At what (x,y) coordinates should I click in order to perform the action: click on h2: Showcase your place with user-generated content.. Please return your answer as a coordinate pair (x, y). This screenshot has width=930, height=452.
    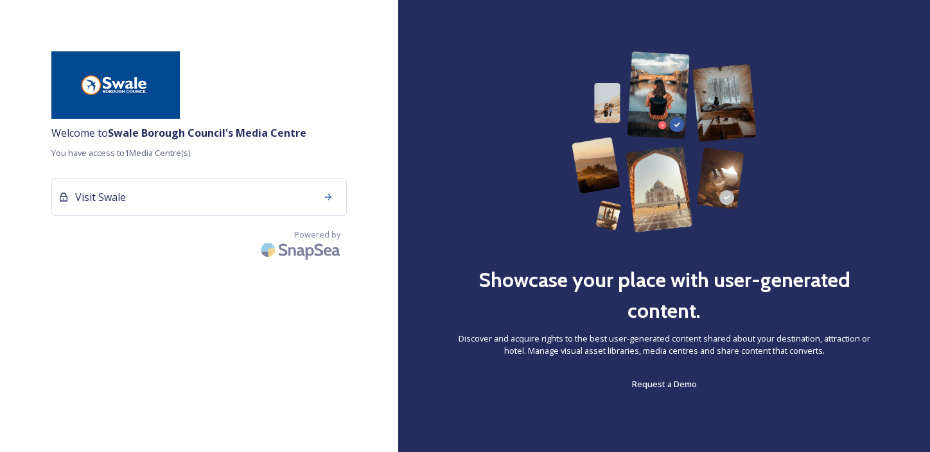
    Looking at the image, I should click on (664, 295).